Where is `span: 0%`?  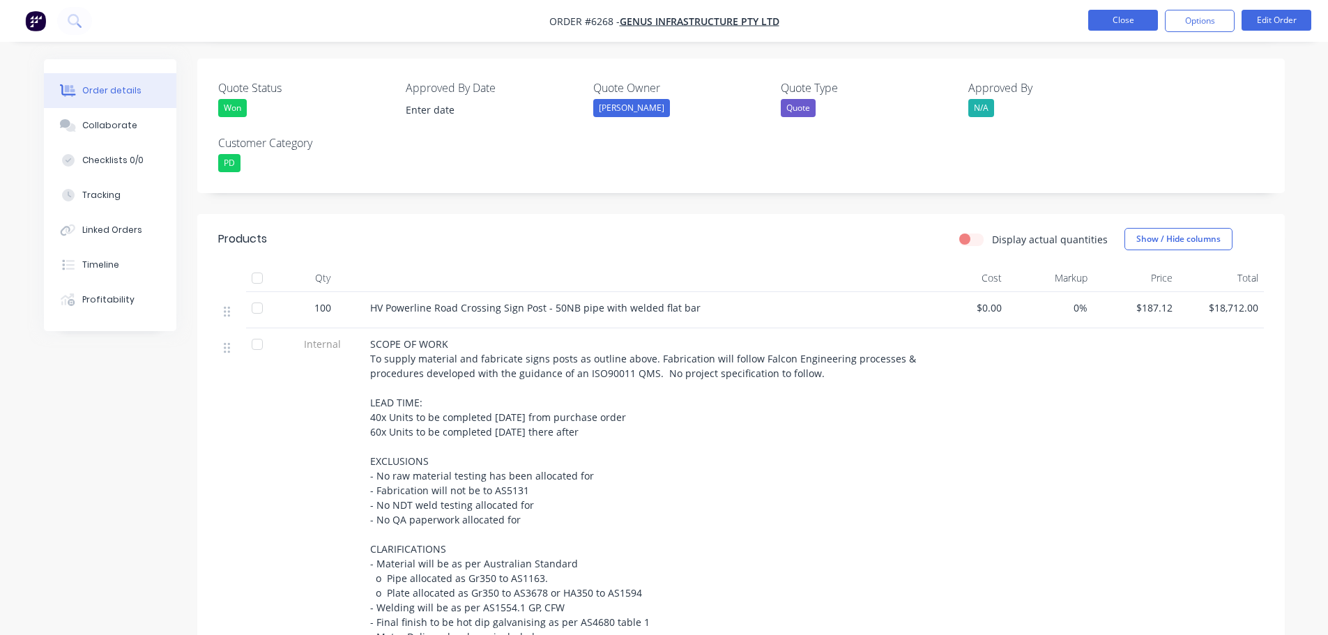
span: 0% is located at coordinates (1050, 307).